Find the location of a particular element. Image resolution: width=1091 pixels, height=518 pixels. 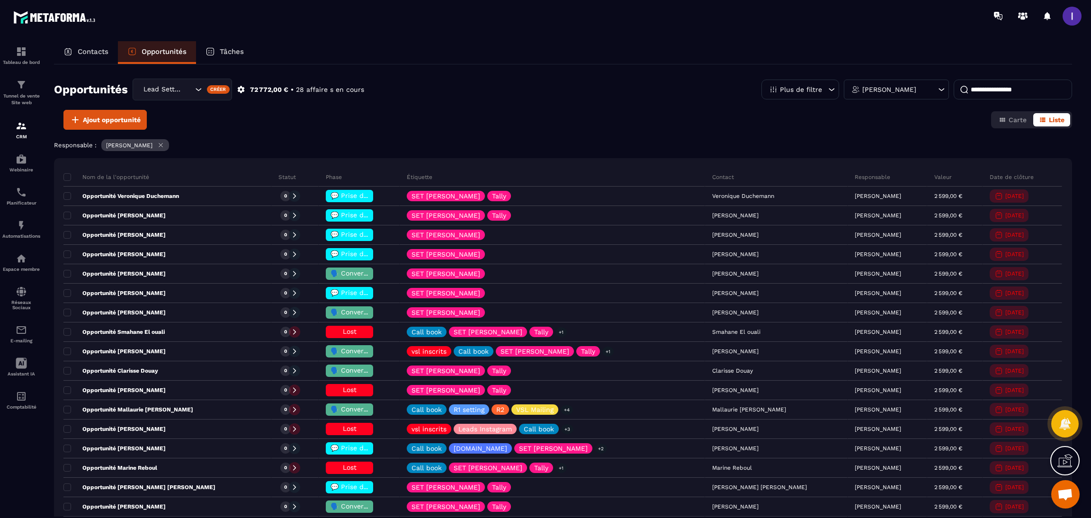

a: Opportunités is located at coordinates (157, 53).